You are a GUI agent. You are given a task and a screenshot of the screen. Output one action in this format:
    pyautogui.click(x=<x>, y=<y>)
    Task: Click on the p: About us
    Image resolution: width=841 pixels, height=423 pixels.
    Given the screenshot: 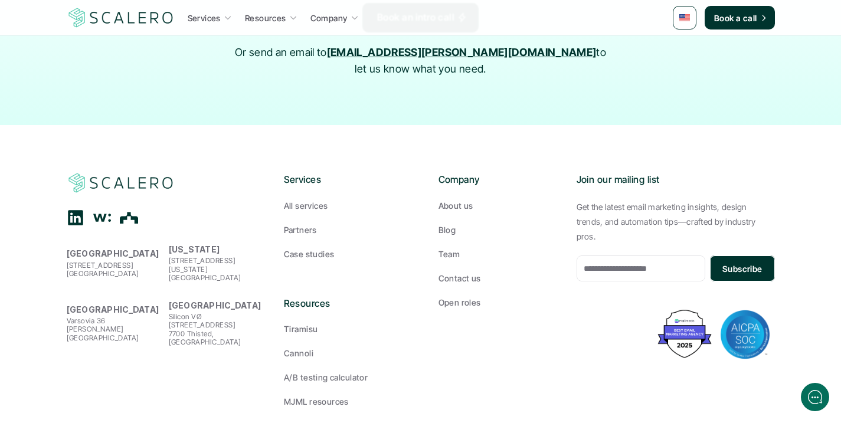 What is the action you would take?
    pyautogui.click(x=456, y=205)
    